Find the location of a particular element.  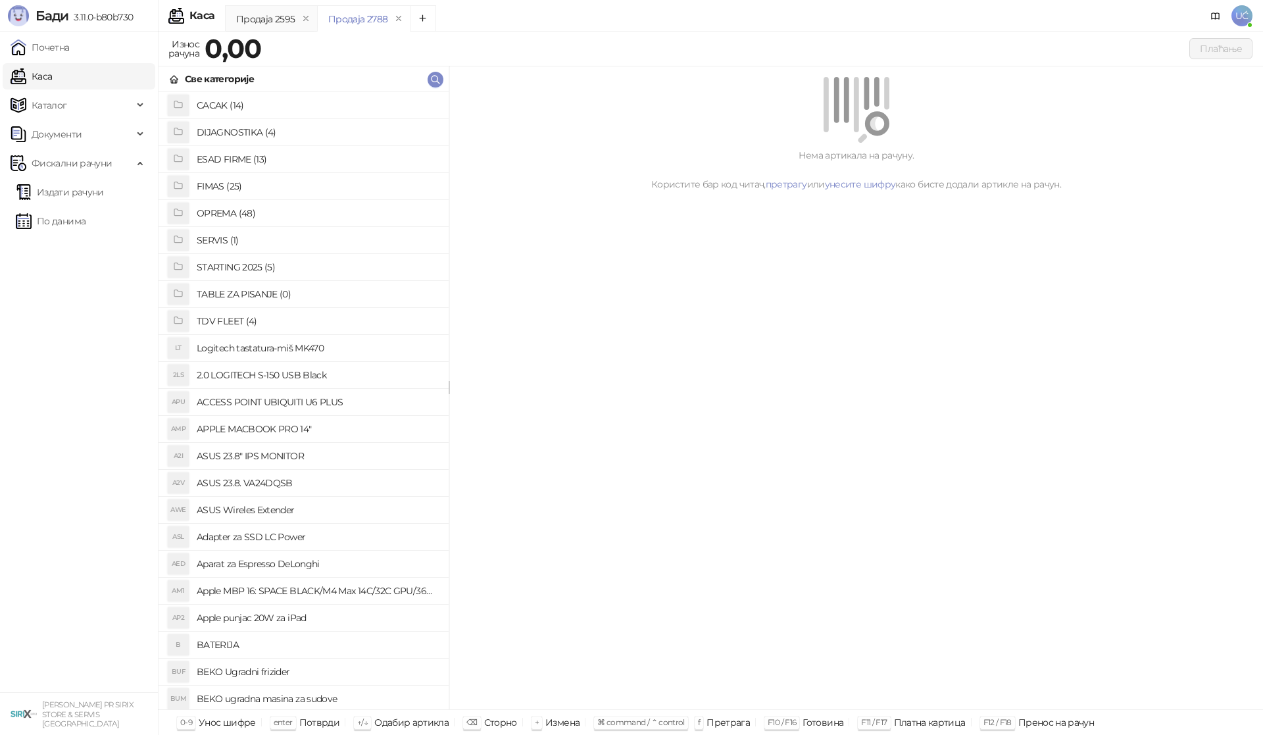

div: AMP is located at coordinates (178, 429).